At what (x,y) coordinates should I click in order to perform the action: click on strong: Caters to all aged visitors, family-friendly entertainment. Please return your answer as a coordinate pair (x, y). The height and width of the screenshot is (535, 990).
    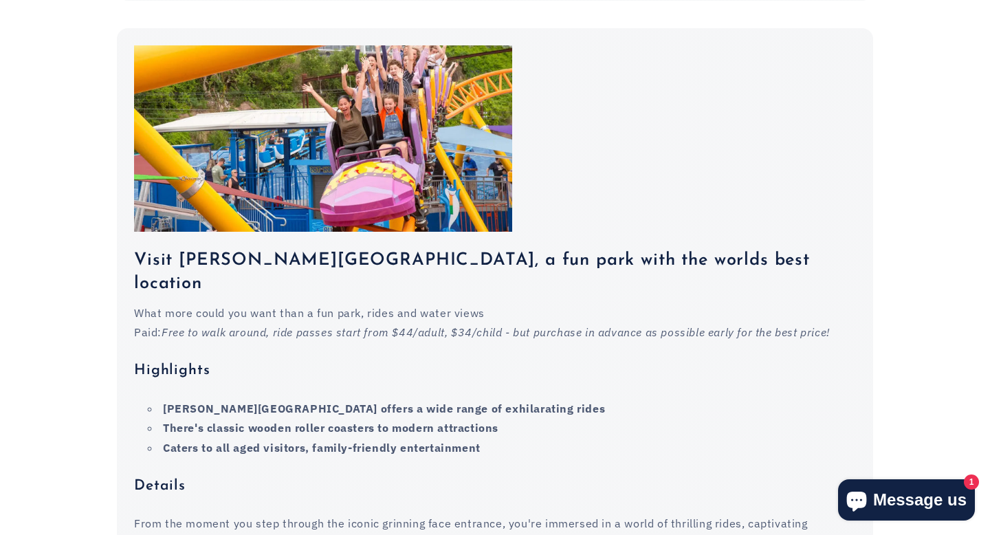
    Looking at the image, I should click on (322, 448).